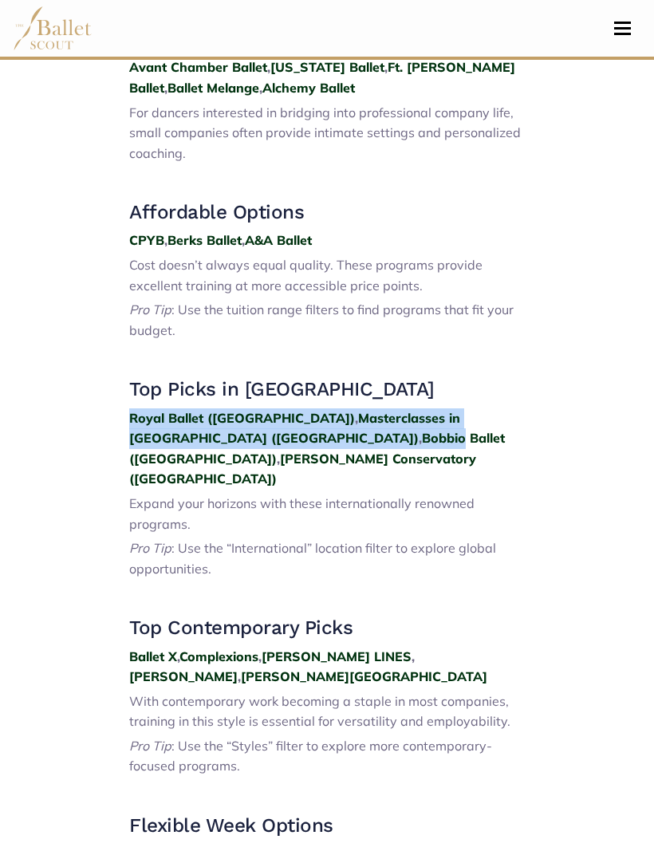 The width and height of the screenshot is (654, 847). What do you see at coordinates (213, 88) in the screenshot?
I see `strong: Ballet Melange` at bounding box center [213, 88].